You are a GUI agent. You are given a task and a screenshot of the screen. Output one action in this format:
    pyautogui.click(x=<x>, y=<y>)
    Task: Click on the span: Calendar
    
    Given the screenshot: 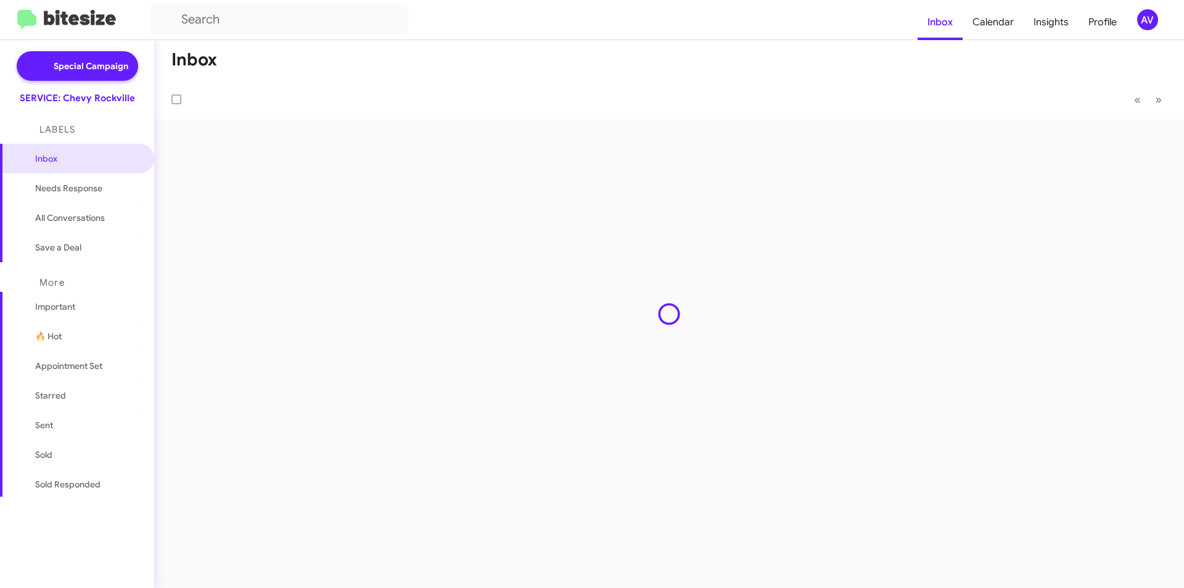 What is the action you would take?
    pyautogui.click(x=993, y=22)
    